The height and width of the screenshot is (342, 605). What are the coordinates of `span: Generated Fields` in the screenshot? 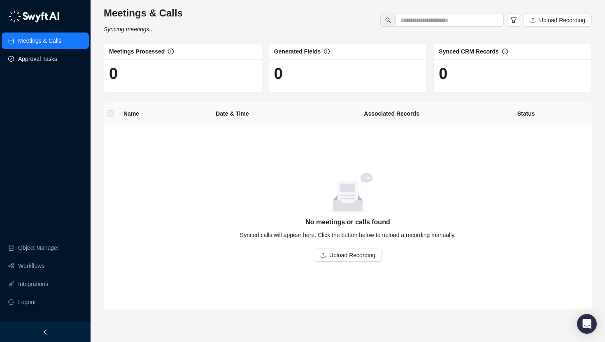 It's located at (298, 51).